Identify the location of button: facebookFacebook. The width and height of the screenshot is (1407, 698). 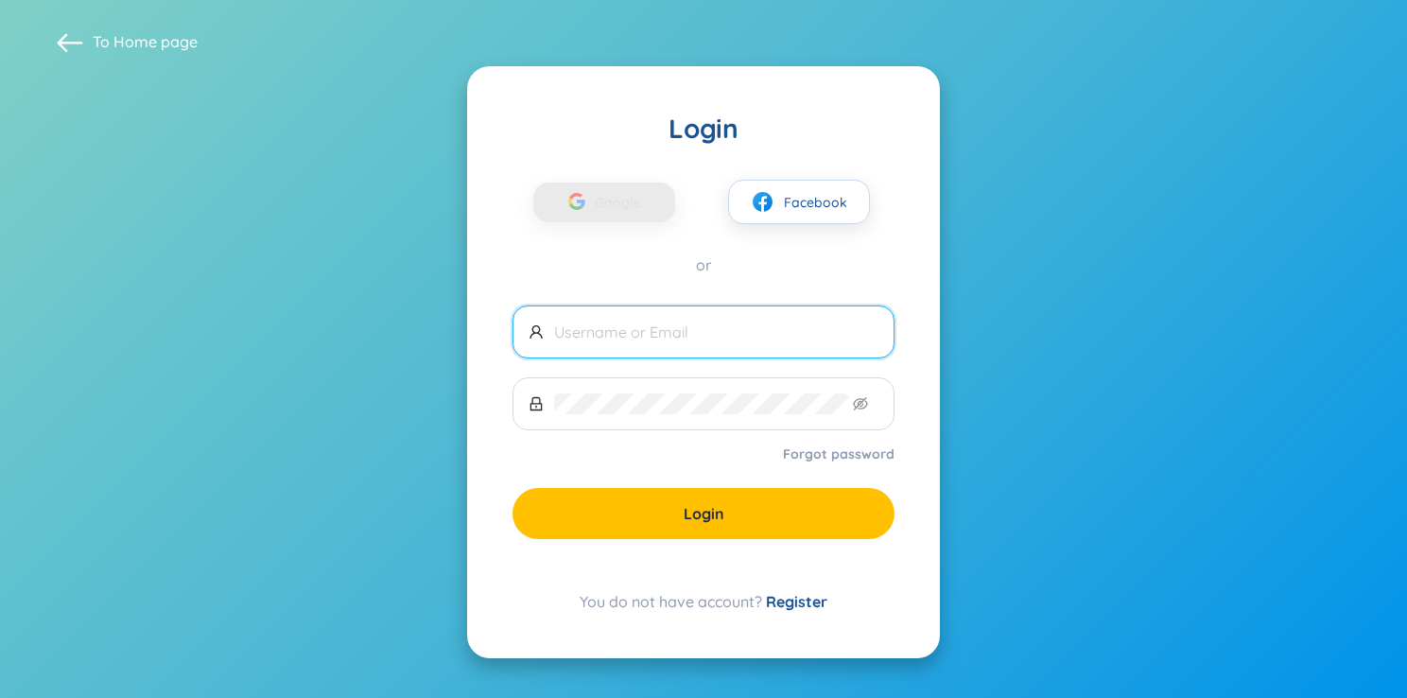
(799, 201).